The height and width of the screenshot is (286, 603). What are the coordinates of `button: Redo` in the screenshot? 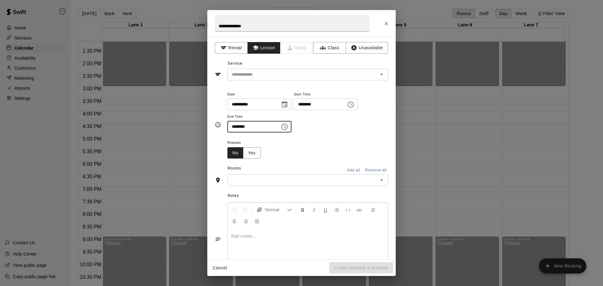 It's located at (246, 210).